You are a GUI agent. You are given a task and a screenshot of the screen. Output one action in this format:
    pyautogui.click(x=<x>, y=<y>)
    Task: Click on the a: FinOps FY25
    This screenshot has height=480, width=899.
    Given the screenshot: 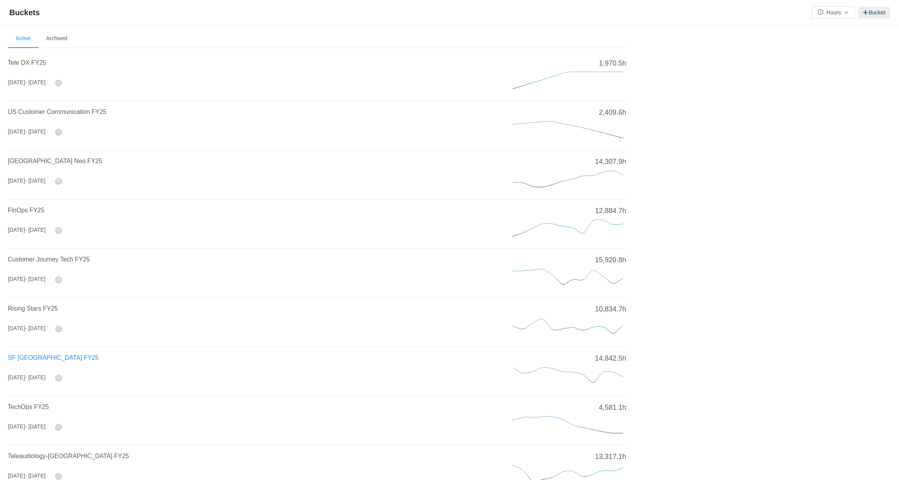 What is the action you would take?
    pyautogui.click(x=26, y=210)
    